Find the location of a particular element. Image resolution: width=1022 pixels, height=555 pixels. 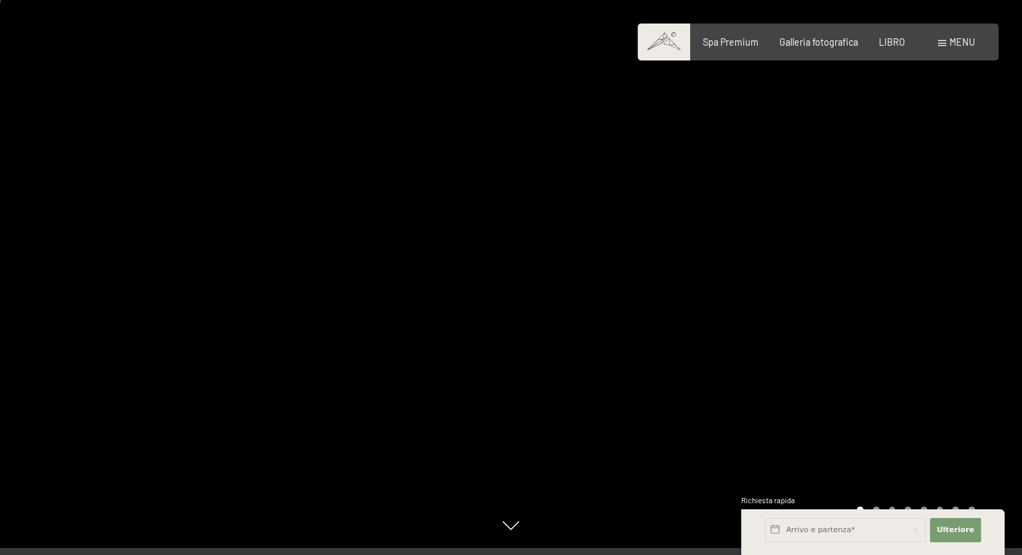

a: Galleria fotografica is located at coordinates (819, 42).